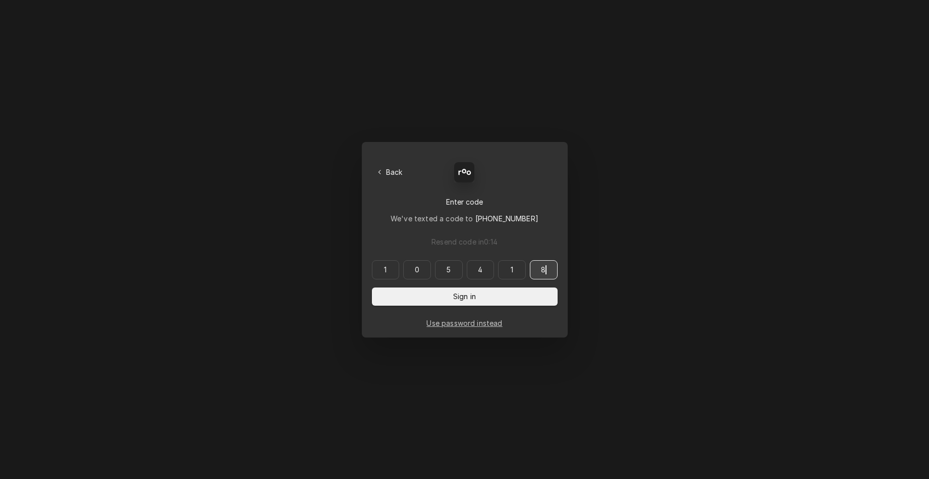  What do you see at coordinates (465, 242) in the screenshot?
I see `button: Resend code in0:14` at bounding box center [465, 242].